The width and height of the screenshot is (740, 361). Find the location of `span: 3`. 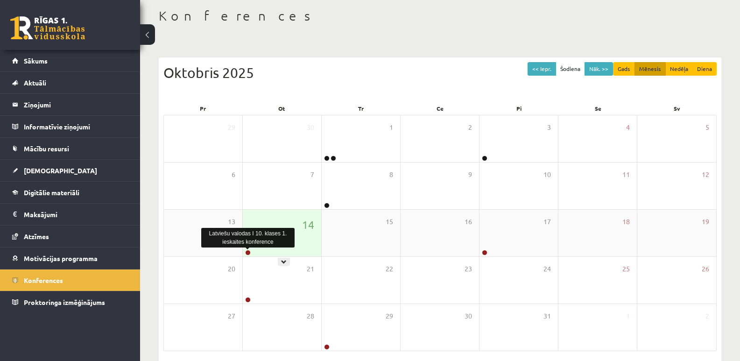

span: 3 is located at coordinates (549, 127).